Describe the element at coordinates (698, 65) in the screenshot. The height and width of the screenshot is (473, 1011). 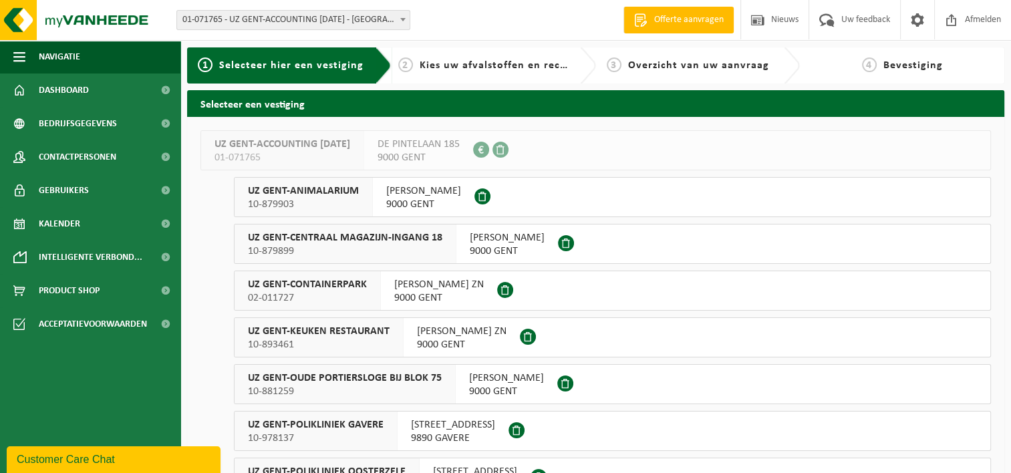
I see `span: Overzicht van uw aanvraag` at that location.